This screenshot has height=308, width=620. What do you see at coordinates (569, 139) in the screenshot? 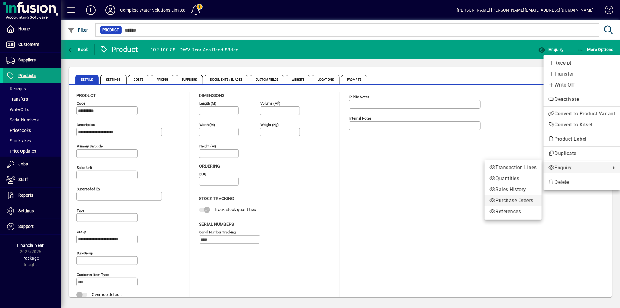
I see `span: Product Label` at bounding box center [569, 139].